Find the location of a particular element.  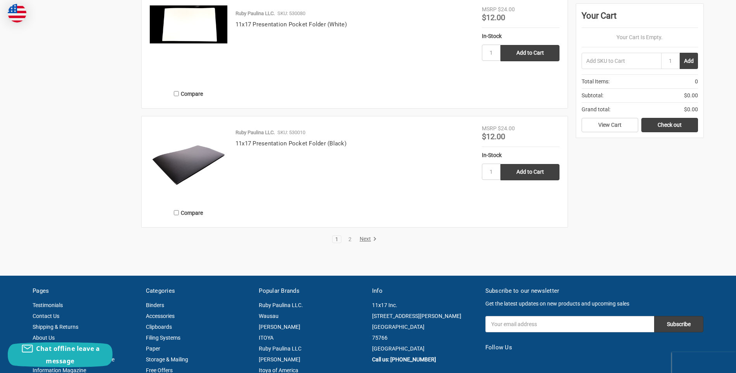

span: Total Items: is located at coordinates (595, 81).